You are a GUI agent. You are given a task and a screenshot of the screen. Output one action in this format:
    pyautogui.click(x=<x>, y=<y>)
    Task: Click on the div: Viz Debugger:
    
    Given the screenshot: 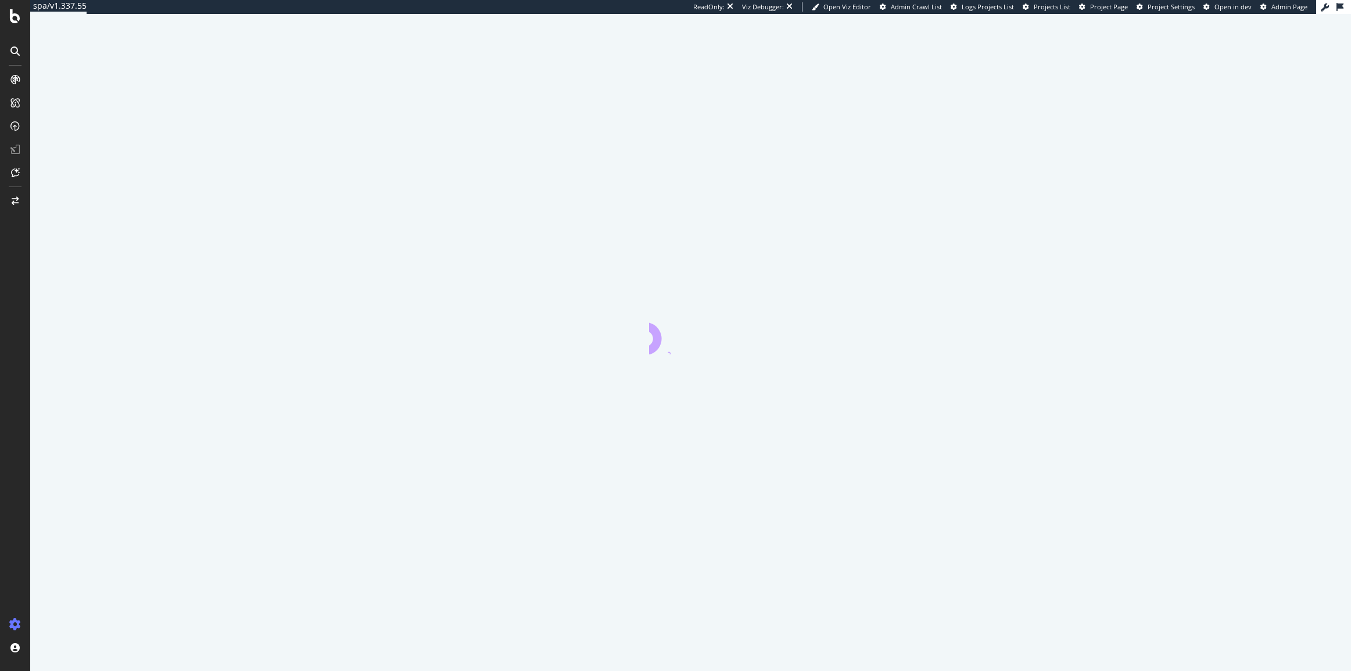 What is the action you would take?
    pyautogui.click(x=763, y=7)
    